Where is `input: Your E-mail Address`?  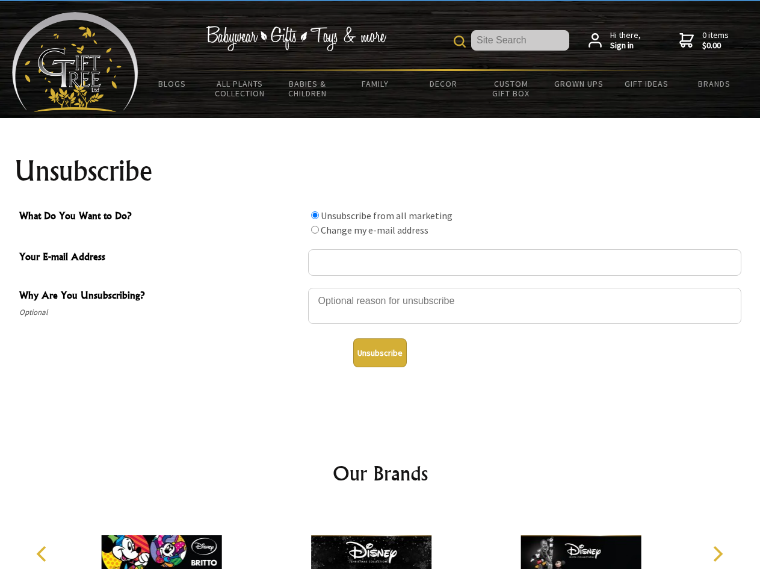
input: Your E-mail Address is located at coordinates (525, 263).